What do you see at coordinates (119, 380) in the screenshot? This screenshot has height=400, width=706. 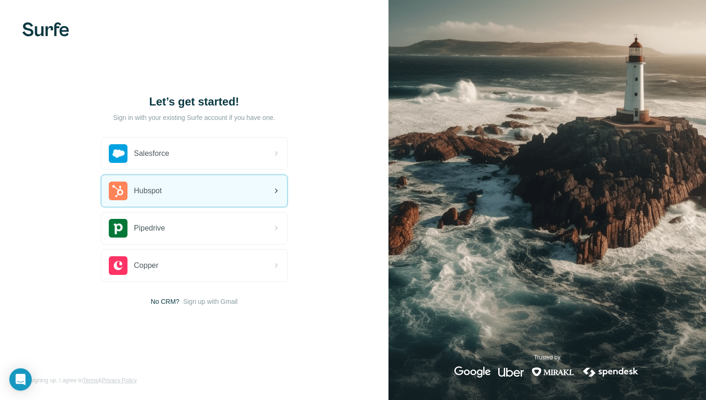 I see `a: Privacy Policy` at bounding box center [119, 380].